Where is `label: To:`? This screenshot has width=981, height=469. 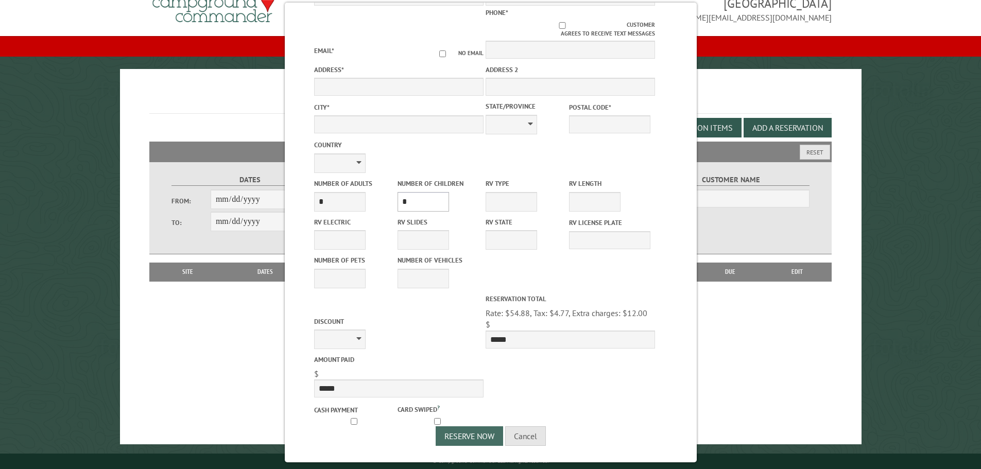 label: To: is located at coordinates (191, 222).